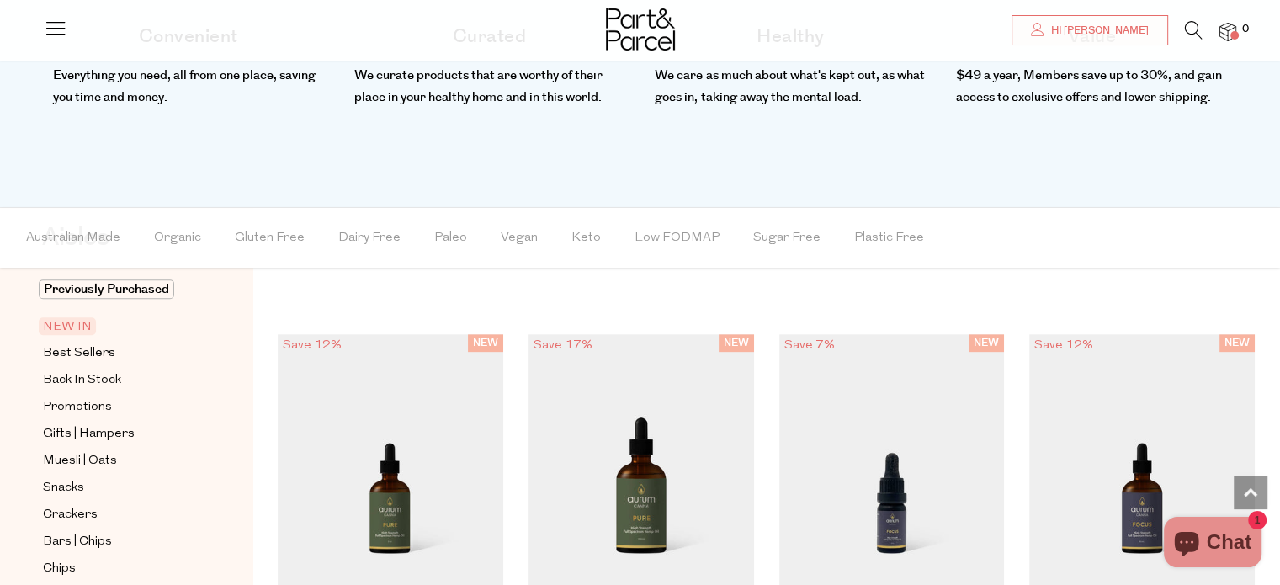  What do you see at coordinates (119, 379) in the screenshot?
I see `a: Back In Stock` at bounding box center [119, 379].